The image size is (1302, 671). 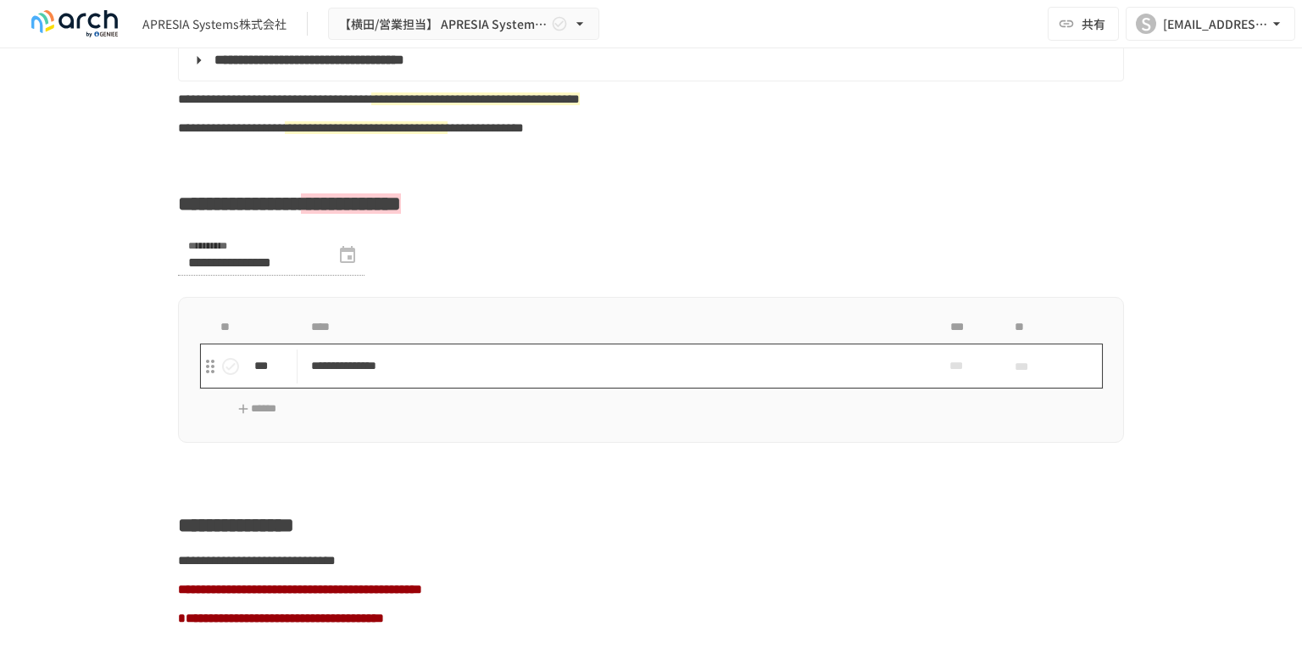 I want to click on table: task table, so click(x=651, y=350).